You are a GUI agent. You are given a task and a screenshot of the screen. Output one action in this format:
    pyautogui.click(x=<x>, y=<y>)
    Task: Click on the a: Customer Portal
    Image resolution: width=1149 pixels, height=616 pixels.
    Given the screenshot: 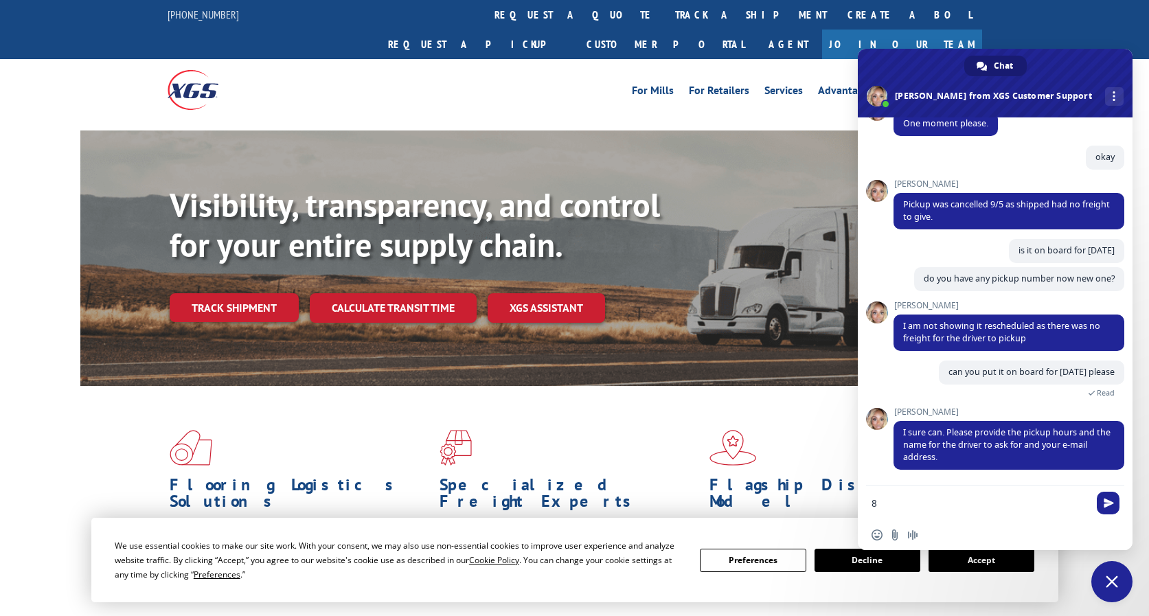 What is the action you would take?
    pyautogui.click(x=665, y=44)
    